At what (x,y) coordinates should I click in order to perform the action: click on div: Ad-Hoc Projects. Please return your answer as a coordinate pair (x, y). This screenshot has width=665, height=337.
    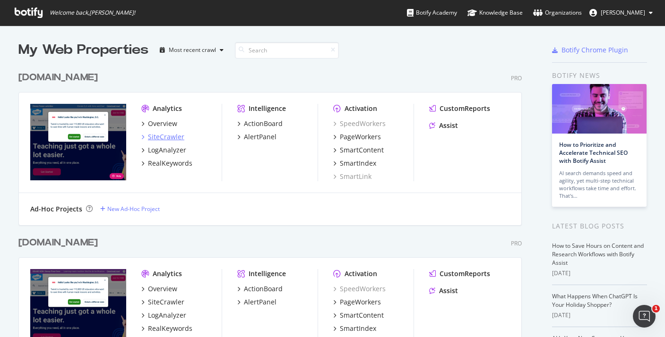
    Looking at the image, I should click on (56, 209).